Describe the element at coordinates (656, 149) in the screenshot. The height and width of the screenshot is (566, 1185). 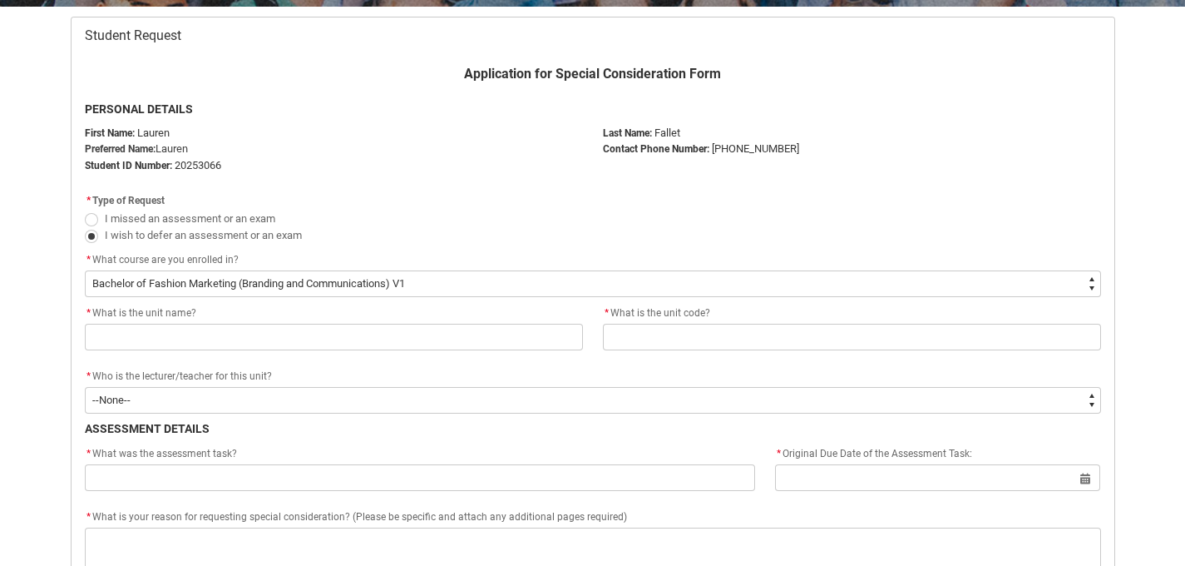
I see `b: Contact Phone Number:` at that location.